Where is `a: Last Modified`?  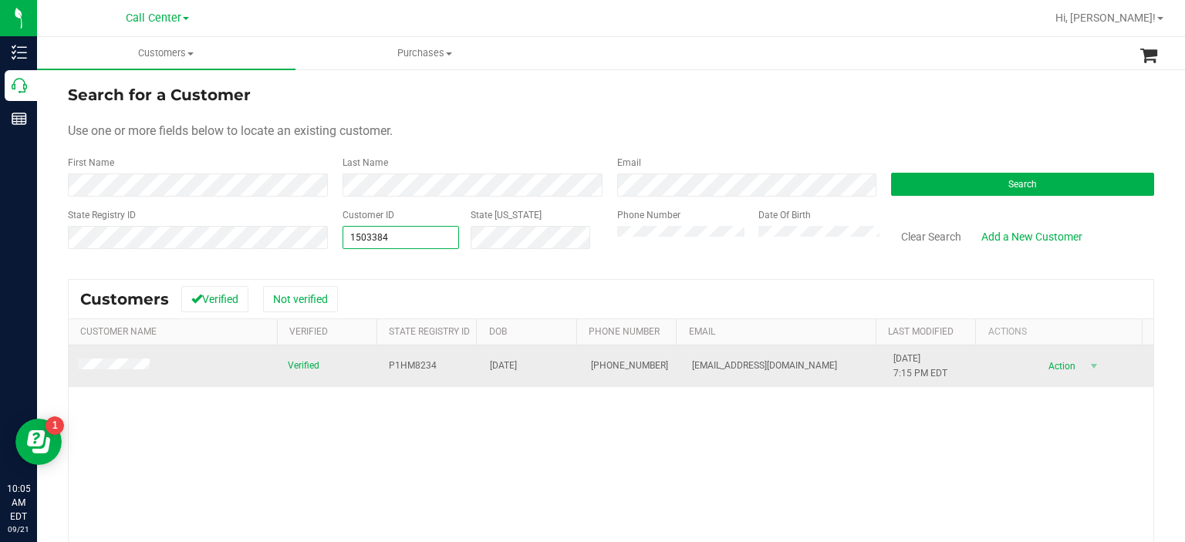
a: Last Modified is located at coordinates (920, 332).